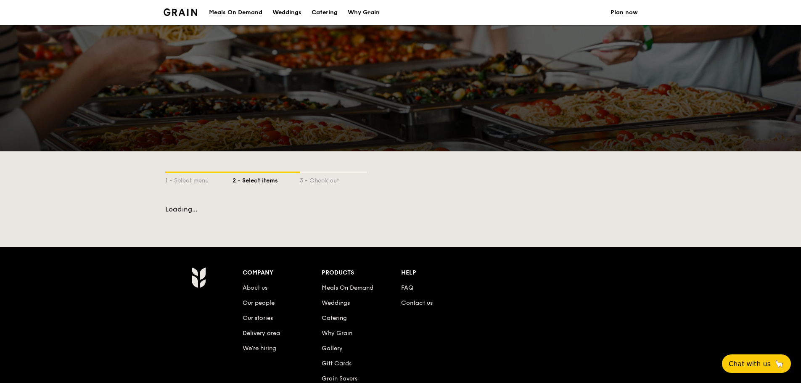  What do you see at coordinates (756, 364) in the screenshot?
I see `button: Chat with us🦙` at bounding box center [756, 364].